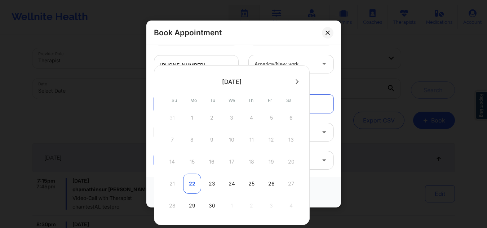 The width and height of the screenshot is (487, 228). Describe the element at coordinates (270, 100) in the screenshot. I see `abbr: Friday` at that location.